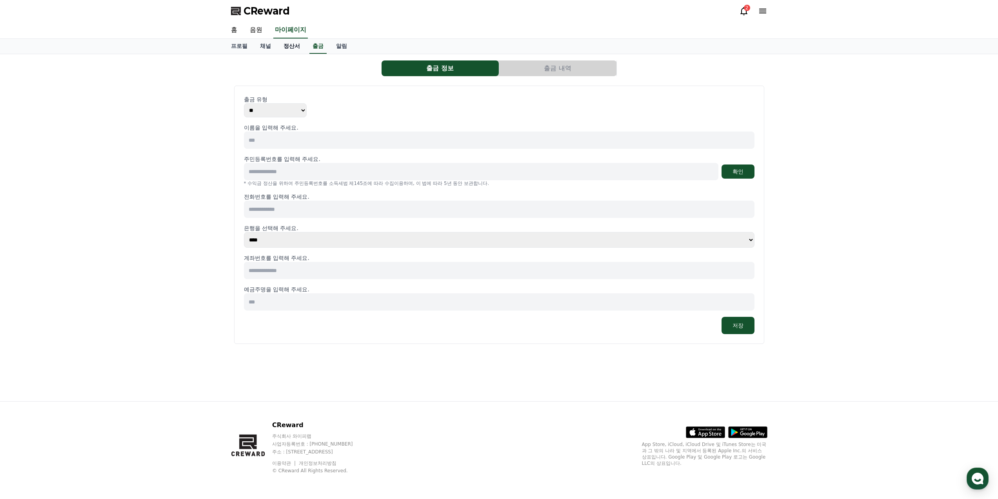 This screenshot has width=998, height=499. What do you see at coordinates (747, 8) in the screenshot?
I see `div: 2` at bounding box center [747, 8].